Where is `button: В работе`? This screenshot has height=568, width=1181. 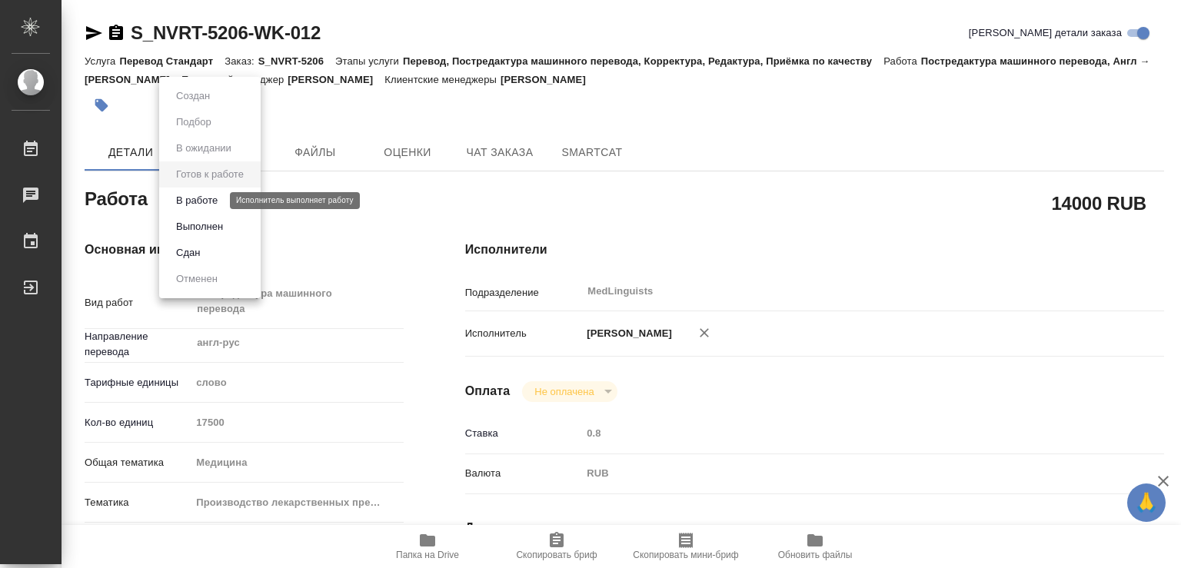 button: В работе is located at coordinates (197, 201).